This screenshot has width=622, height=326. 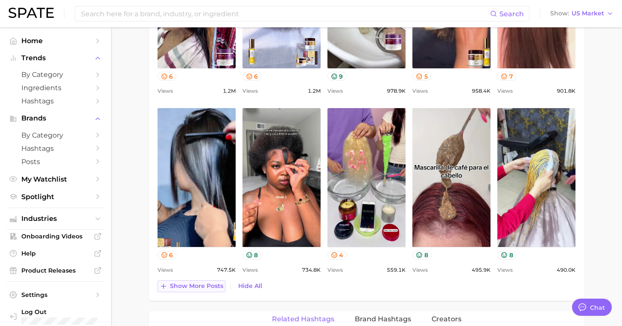 I want to click on button: 7, so click(x=506, y=76).